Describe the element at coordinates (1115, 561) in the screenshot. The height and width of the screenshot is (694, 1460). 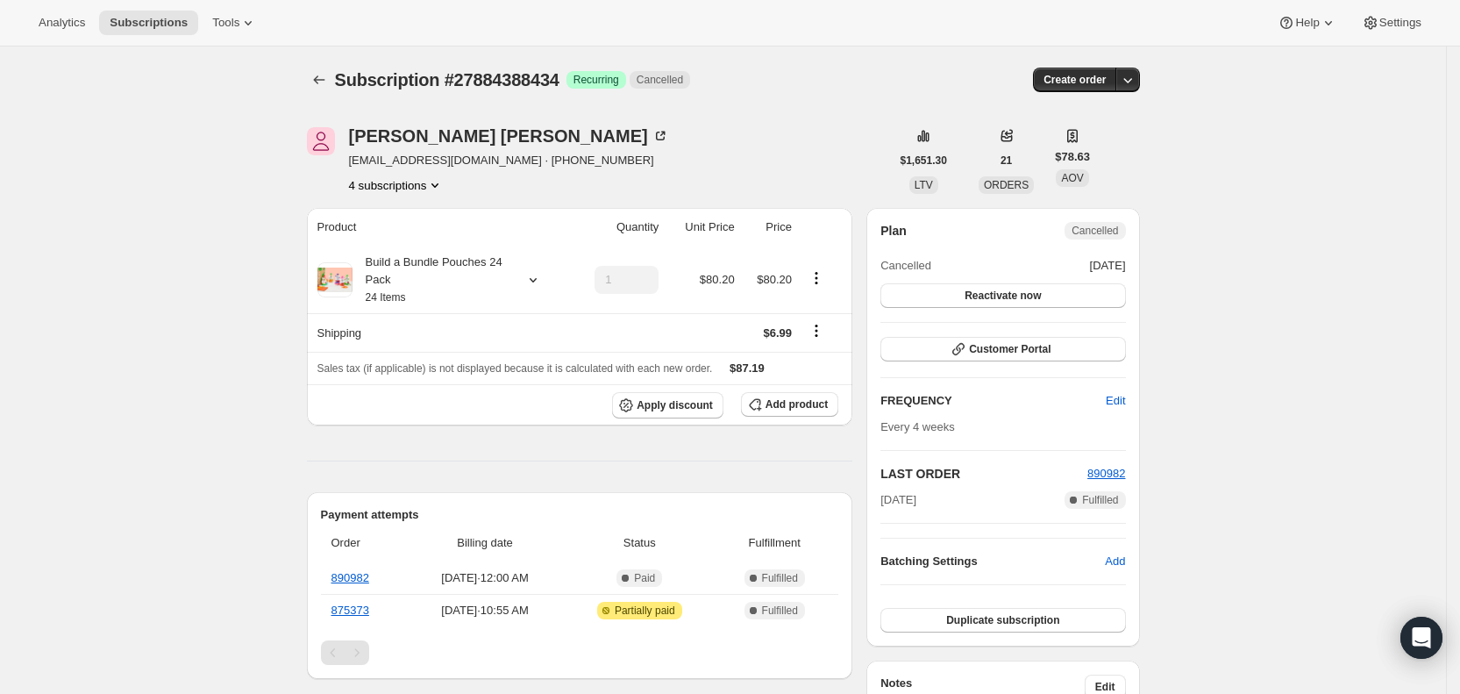
I see `button: Add` at that location.